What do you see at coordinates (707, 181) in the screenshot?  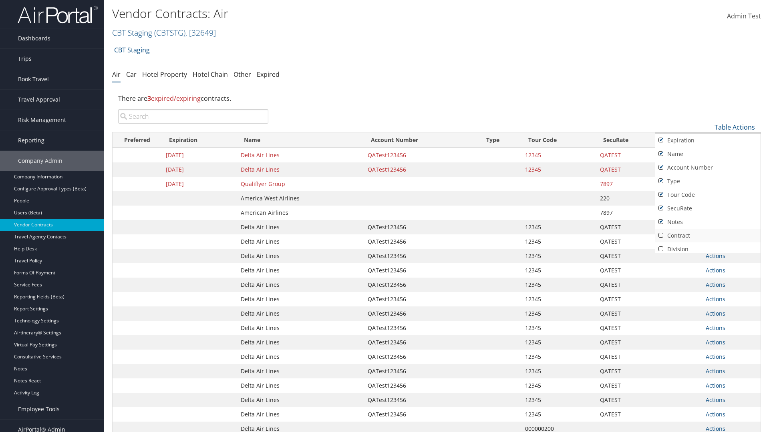 I see `a: Type` at bounding box center [707, 181].